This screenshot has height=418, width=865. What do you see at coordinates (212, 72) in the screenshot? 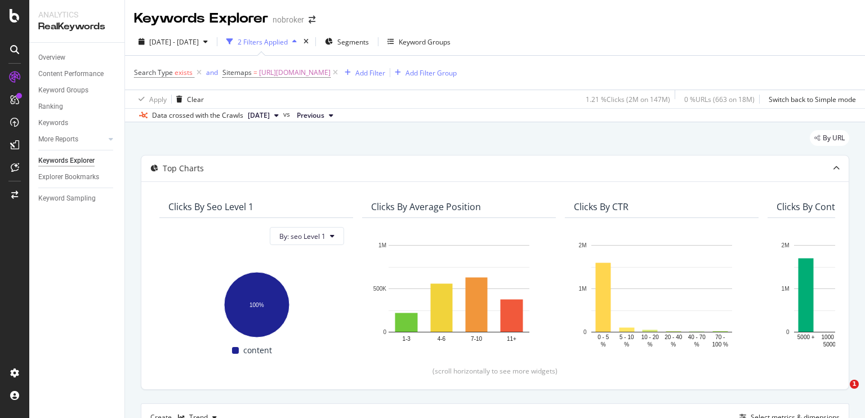
I see `button: and` at bounding box center [212, 72].